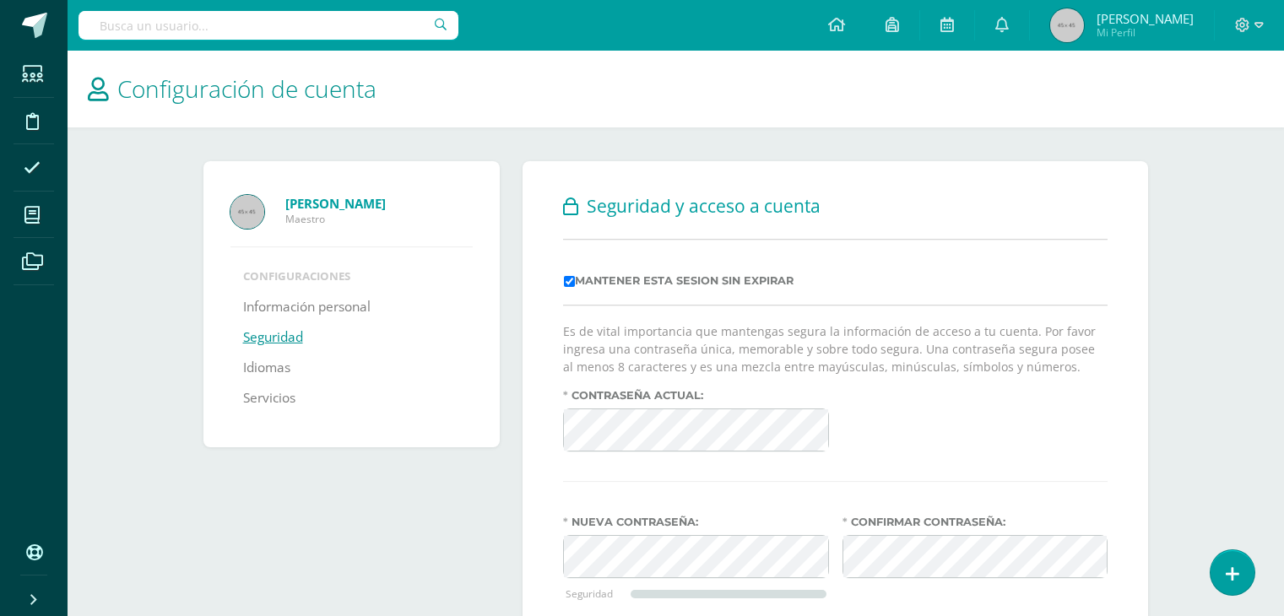  I want to click on label: Mantener esta sesion sin expirar, so click(679, 280).